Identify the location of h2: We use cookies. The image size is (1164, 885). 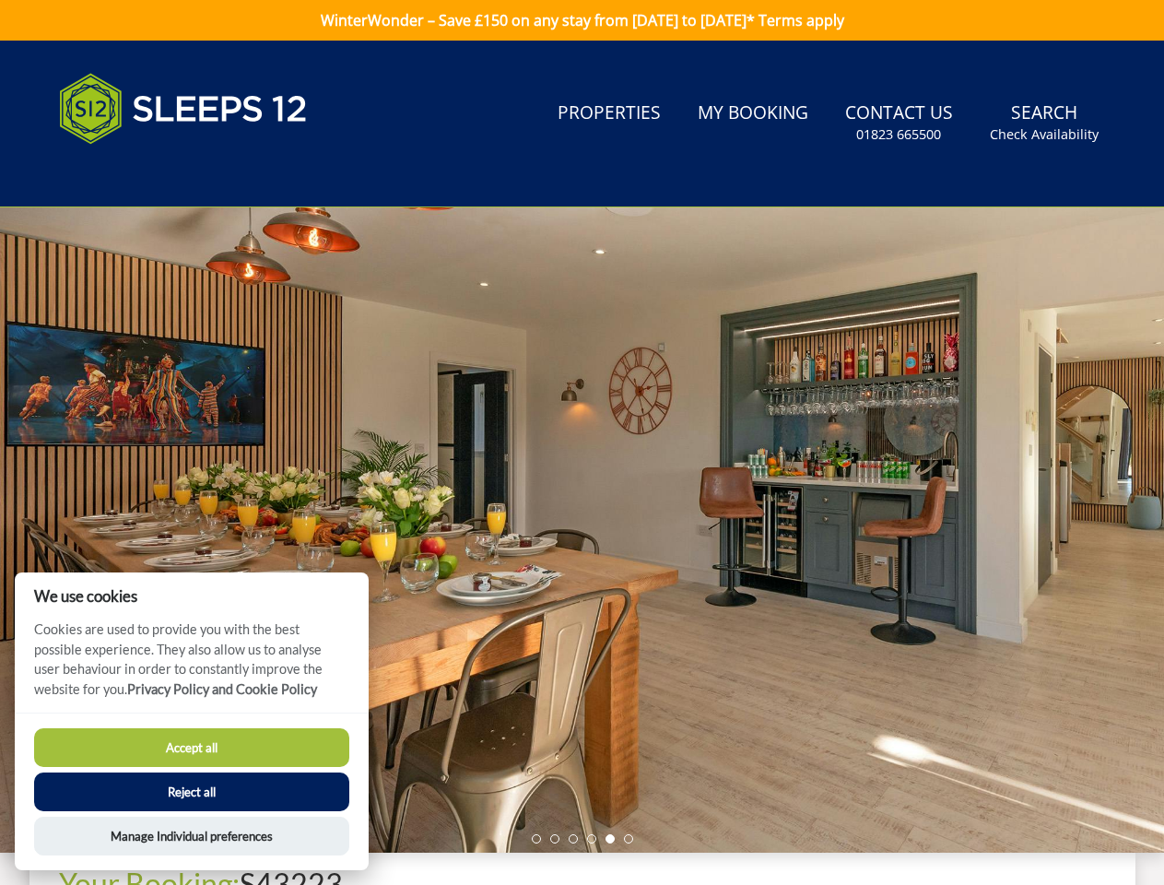
(192, 596).